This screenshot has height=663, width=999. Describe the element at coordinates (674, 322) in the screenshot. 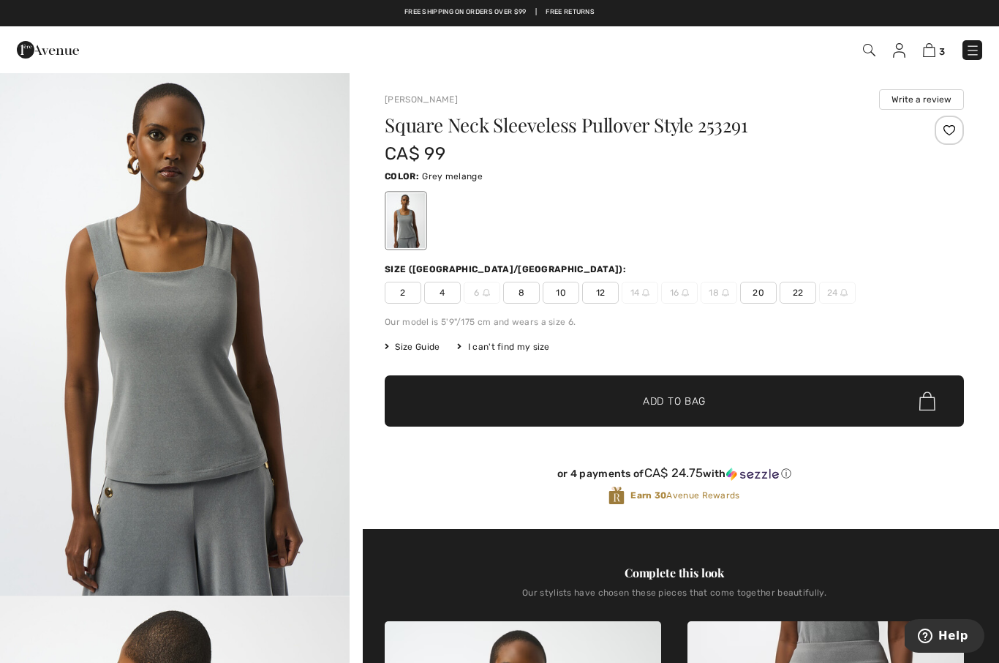

I see `div: Our model is 5'9"/175 cm and wears a size 6.` at that location.